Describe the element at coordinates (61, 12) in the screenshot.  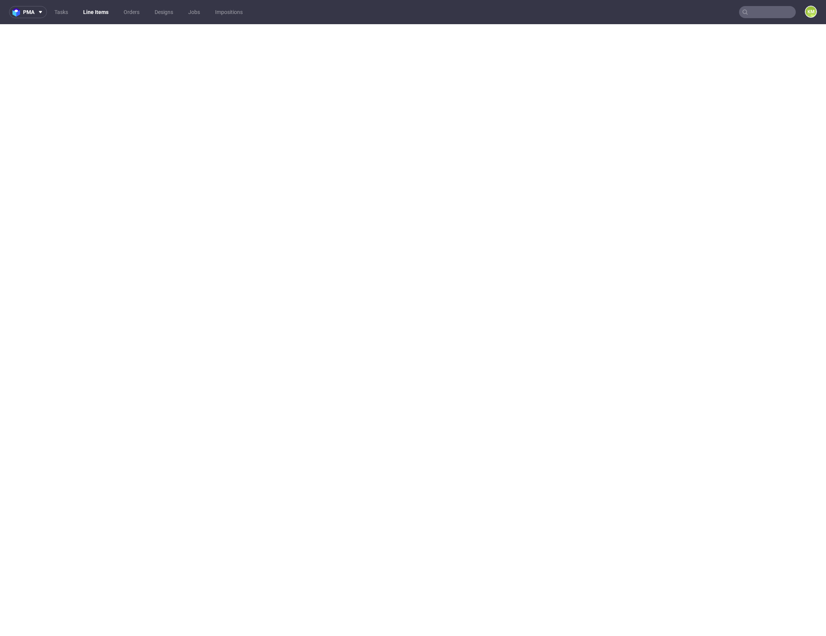
I see `a: Tasks` at that location.